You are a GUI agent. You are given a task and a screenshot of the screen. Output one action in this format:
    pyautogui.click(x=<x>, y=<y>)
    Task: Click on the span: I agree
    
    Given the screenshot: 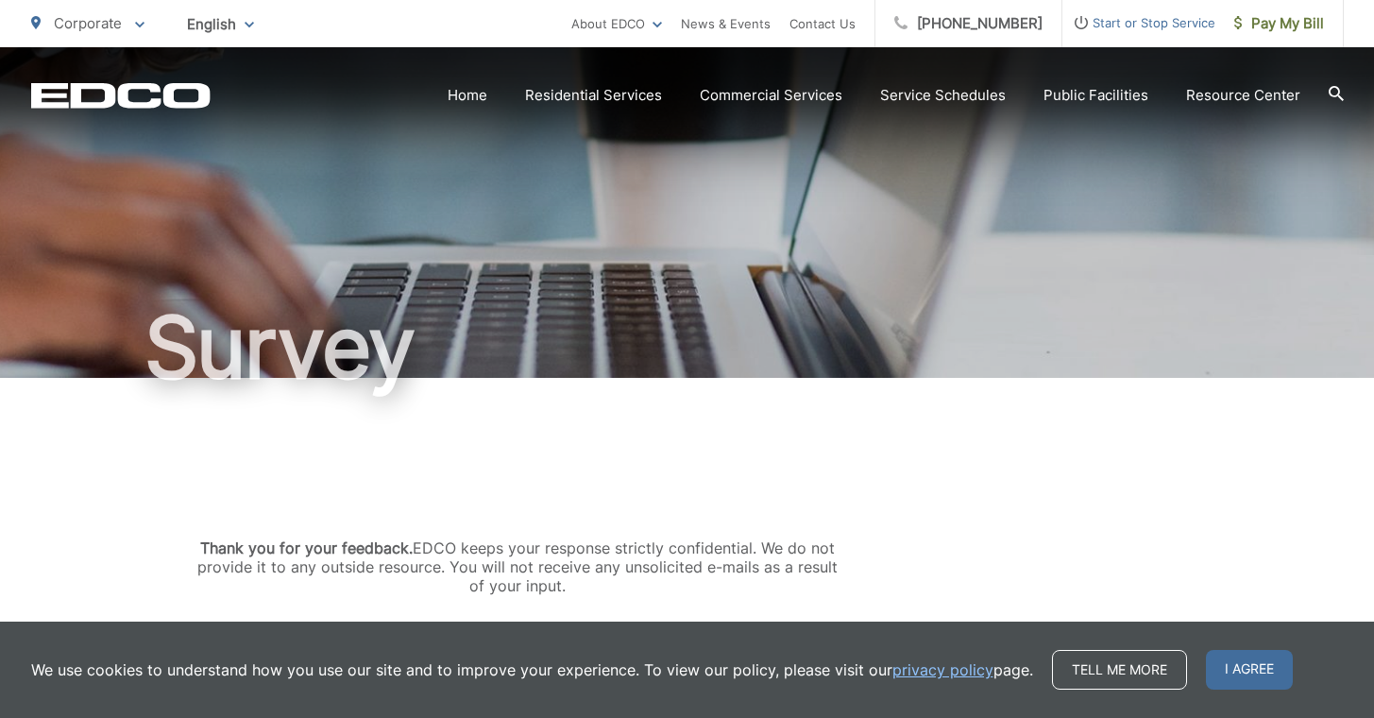 What is the action you would take?
    pyautogui.click(x=1249, y=670)
    